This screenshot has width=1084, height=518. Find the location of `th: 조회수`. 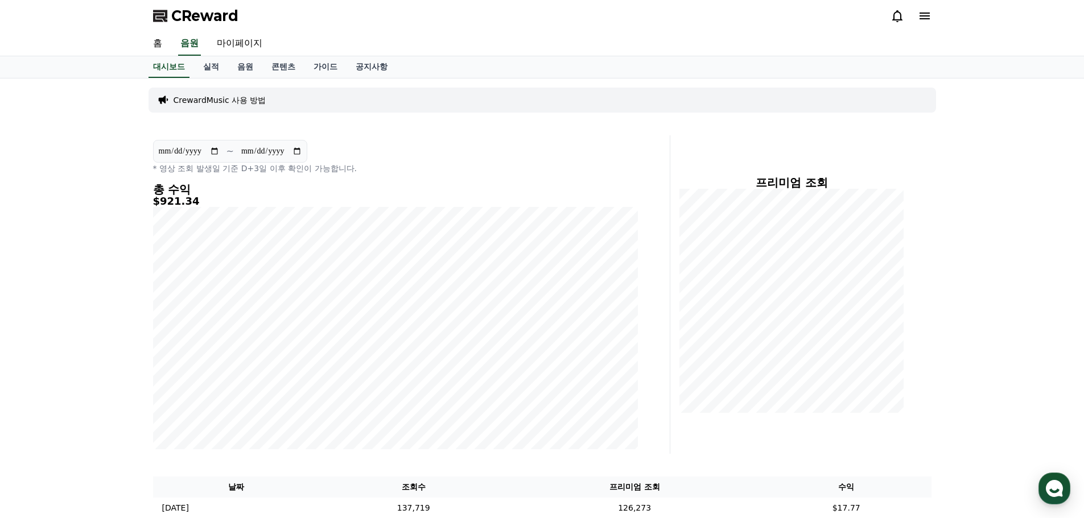

th: 조회수 is located at coordinates (413, 487).